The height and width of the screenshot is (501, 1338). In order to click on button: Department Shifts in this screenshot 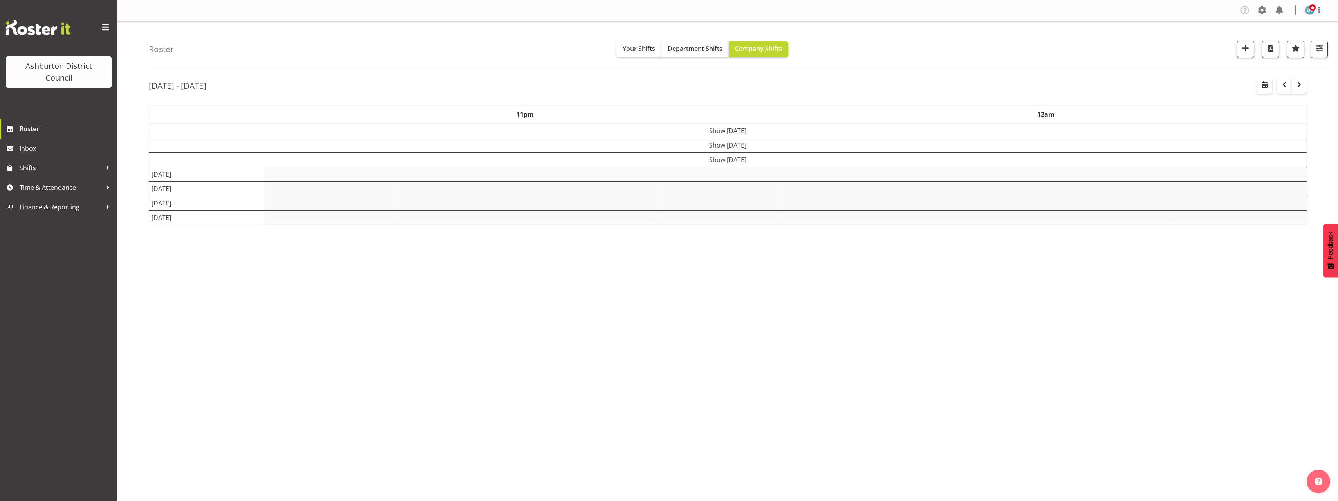, I will do `click(695, 49)`.